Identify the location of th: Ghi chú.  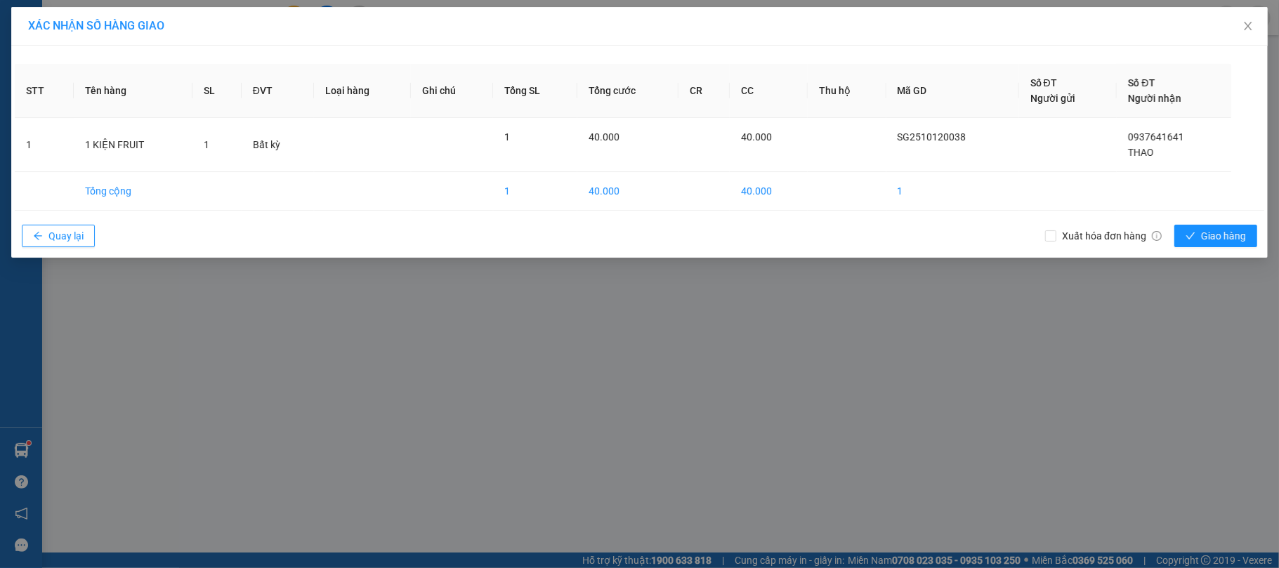
(452, 91).